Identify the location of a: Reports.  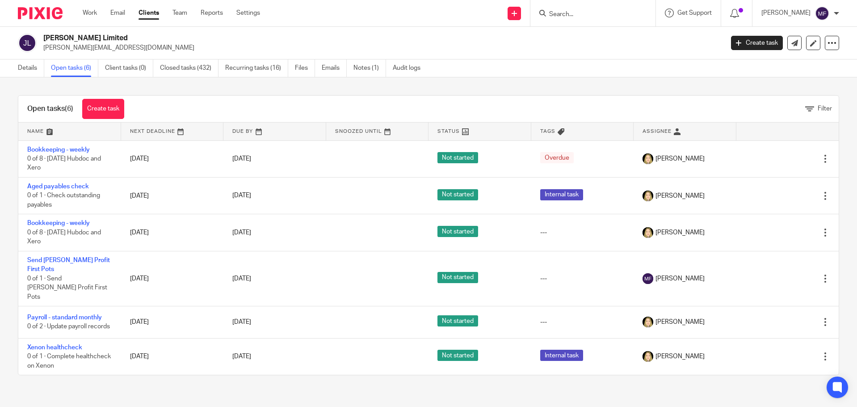
(212, 13).